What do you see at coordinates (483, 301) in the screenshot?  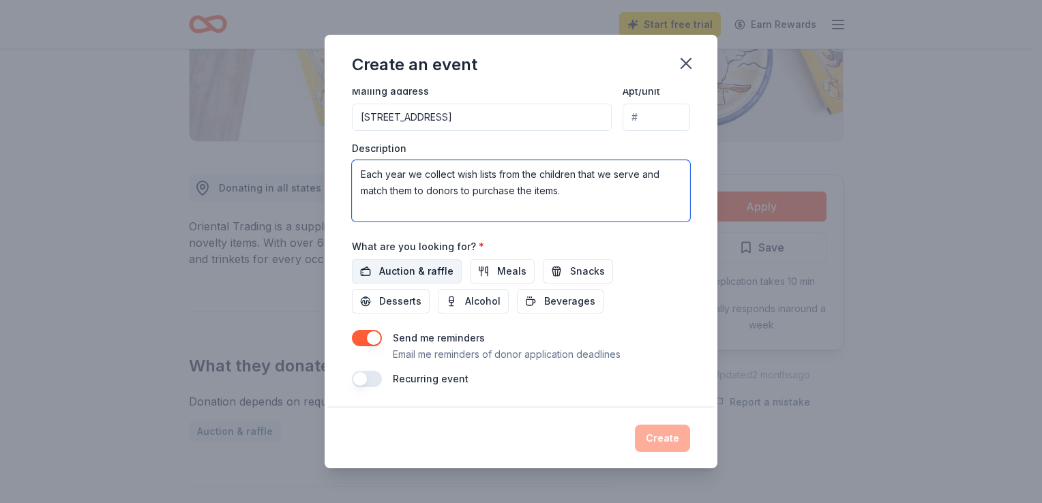 I see `span: Alcohol` at bounding box center [483, 301].